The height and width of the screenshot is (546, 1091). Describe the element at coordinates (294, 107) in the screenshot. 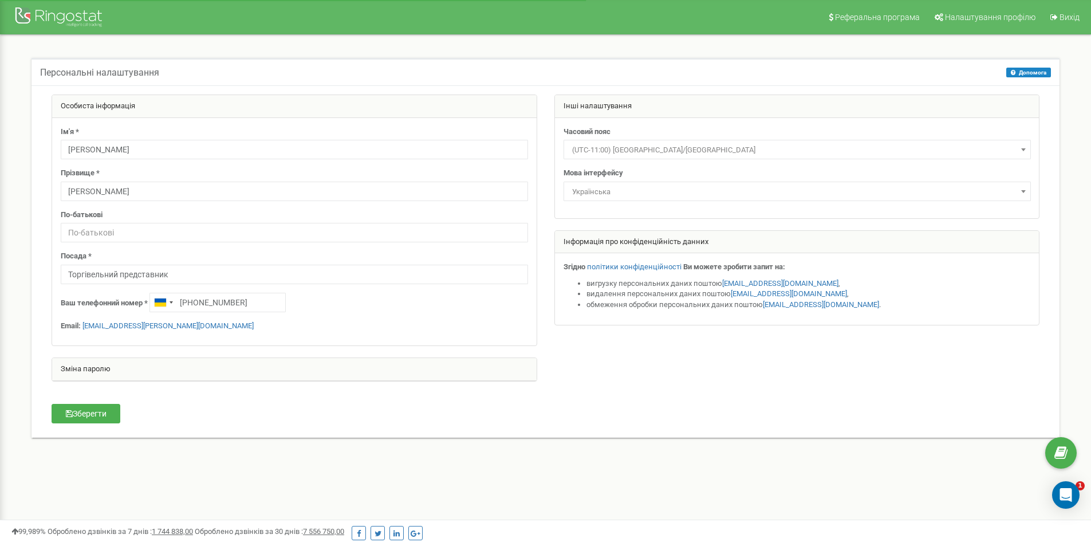

I see `div: Особиста інформація` at that location.